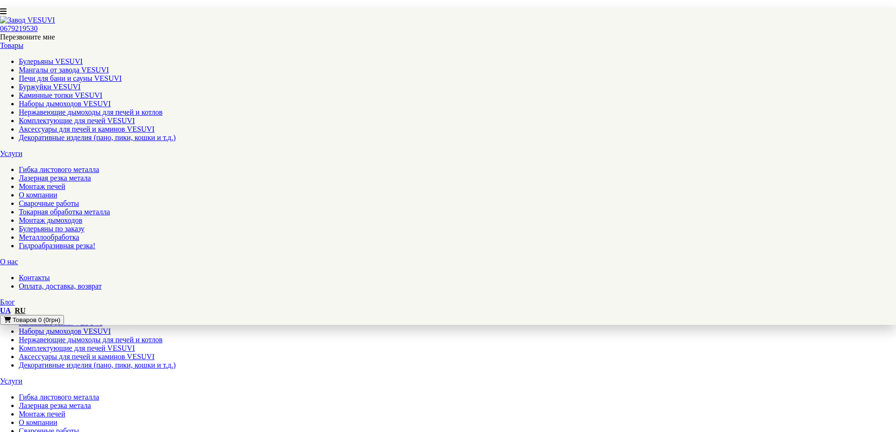  I want to click on a: Монтаж дымоходов, so click(50, 220).